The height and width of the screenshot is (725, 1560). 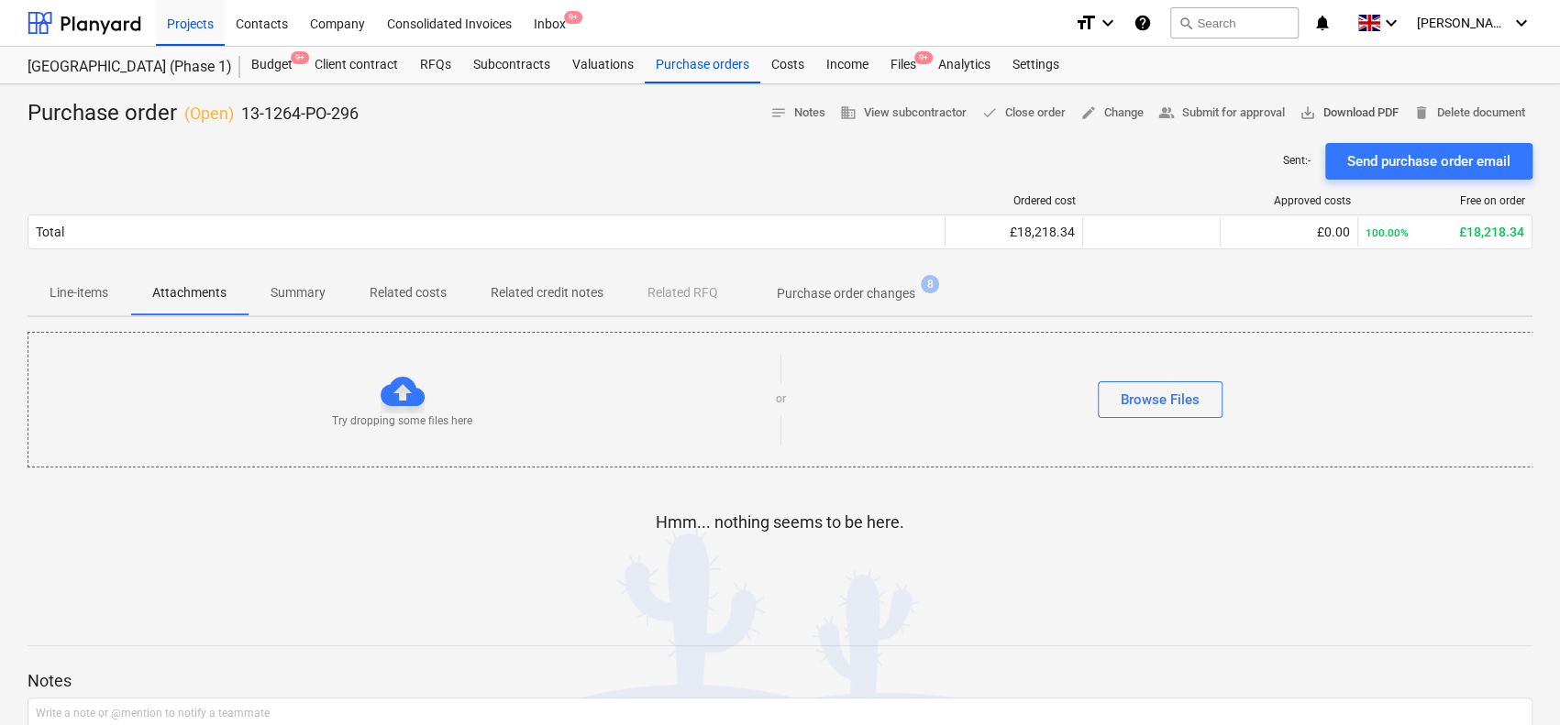 I want to click on div: Client contract, so click(x=356, y=65).